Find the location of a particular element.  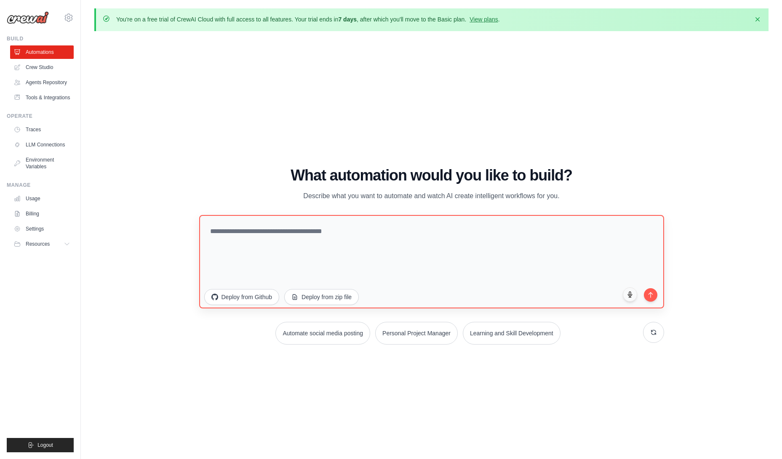

button: Deploy from Github is located at coordinates (242, 297).